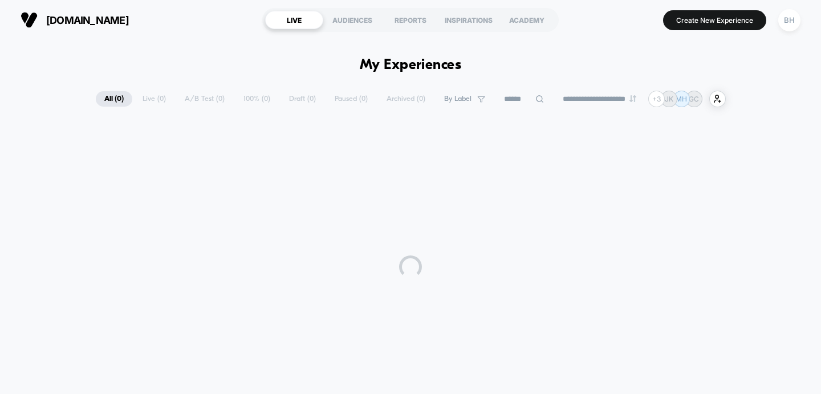 Image resolution: width=821 pixels, height=394 pixels. Describe the element at coordinates (411, 65) in the screenshot. I see `h1: My Experiences` at that location.